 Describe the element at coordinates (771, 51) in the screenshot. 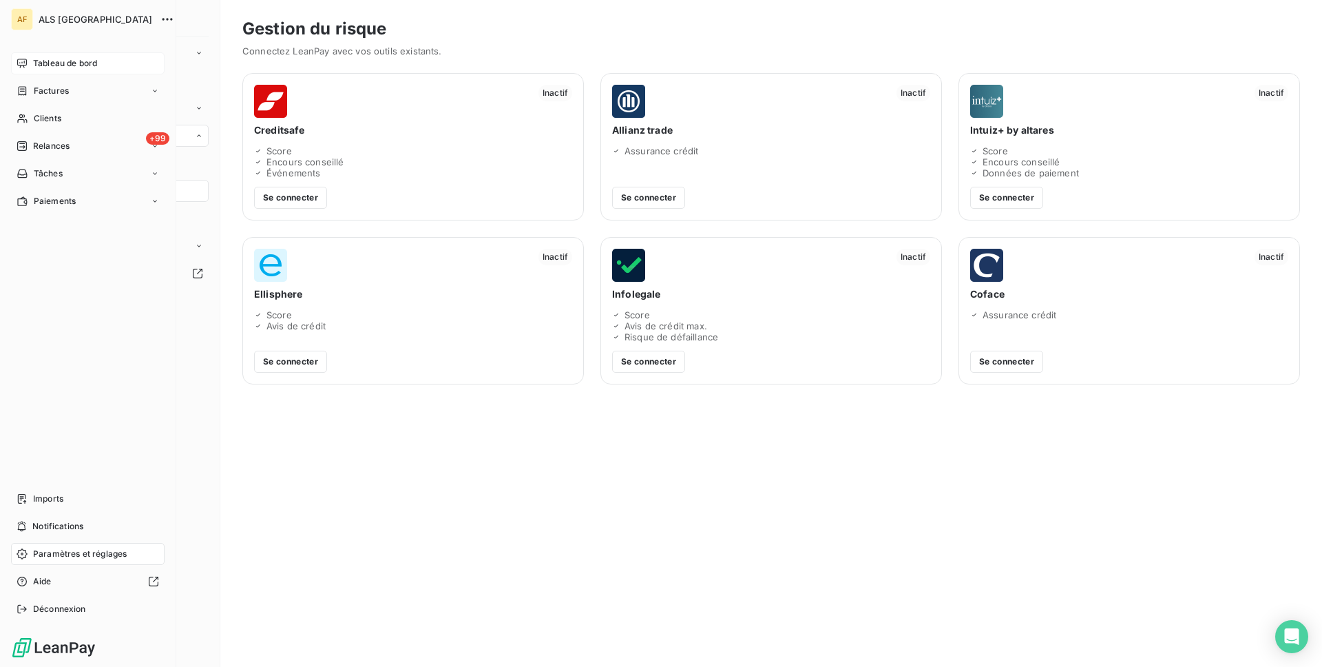

I see `span: Connectez LeanPay avec vos outils existants.` at that location.